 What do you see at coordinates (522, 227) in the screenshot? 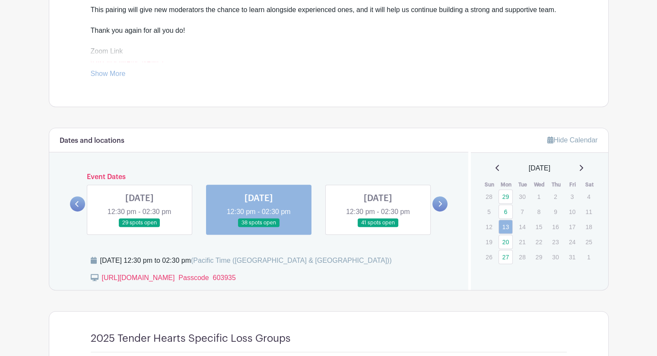
I see `p: 14` at bounding box center [522, 227].